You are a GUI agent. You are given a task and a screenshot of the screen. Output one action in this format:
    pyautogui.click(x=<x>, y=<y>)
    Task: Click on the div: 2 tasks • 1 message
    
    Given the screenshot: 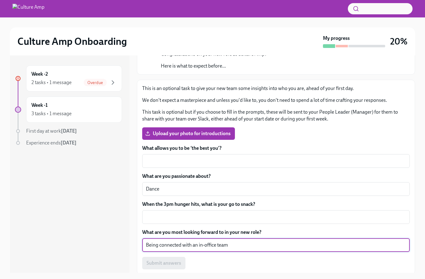 What is the action you would take?
    pyautogui.click(x=51, y=83)
    